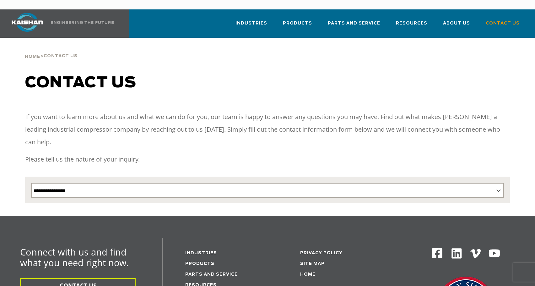 Image resolution: width=535 pixels, height=286 pixels. I want to click on img: Vimeo, so click(476, 253).